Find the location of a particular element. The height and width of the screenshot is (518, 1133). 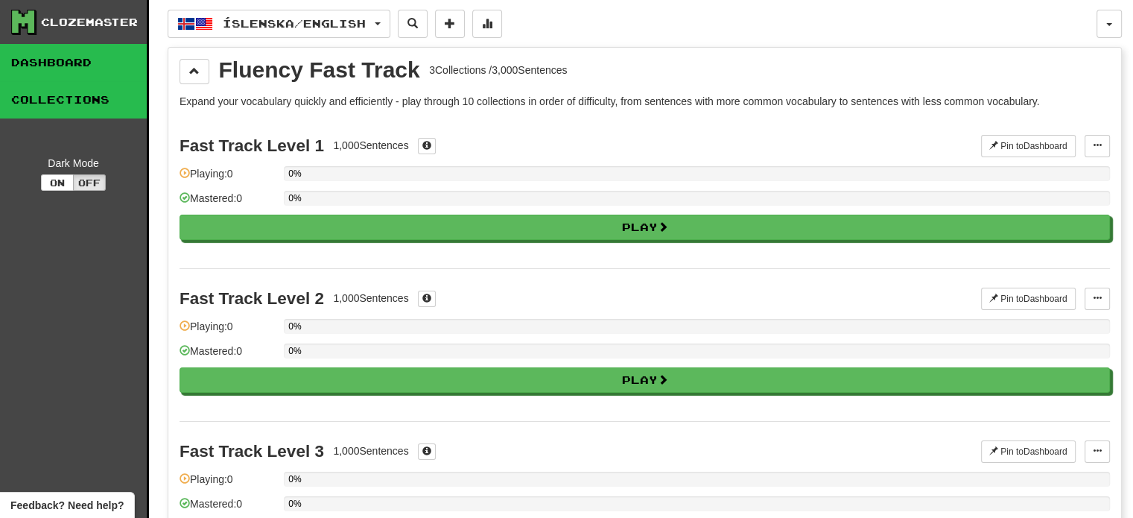

span: Open feedback widget is located at coordinates (67, 505).